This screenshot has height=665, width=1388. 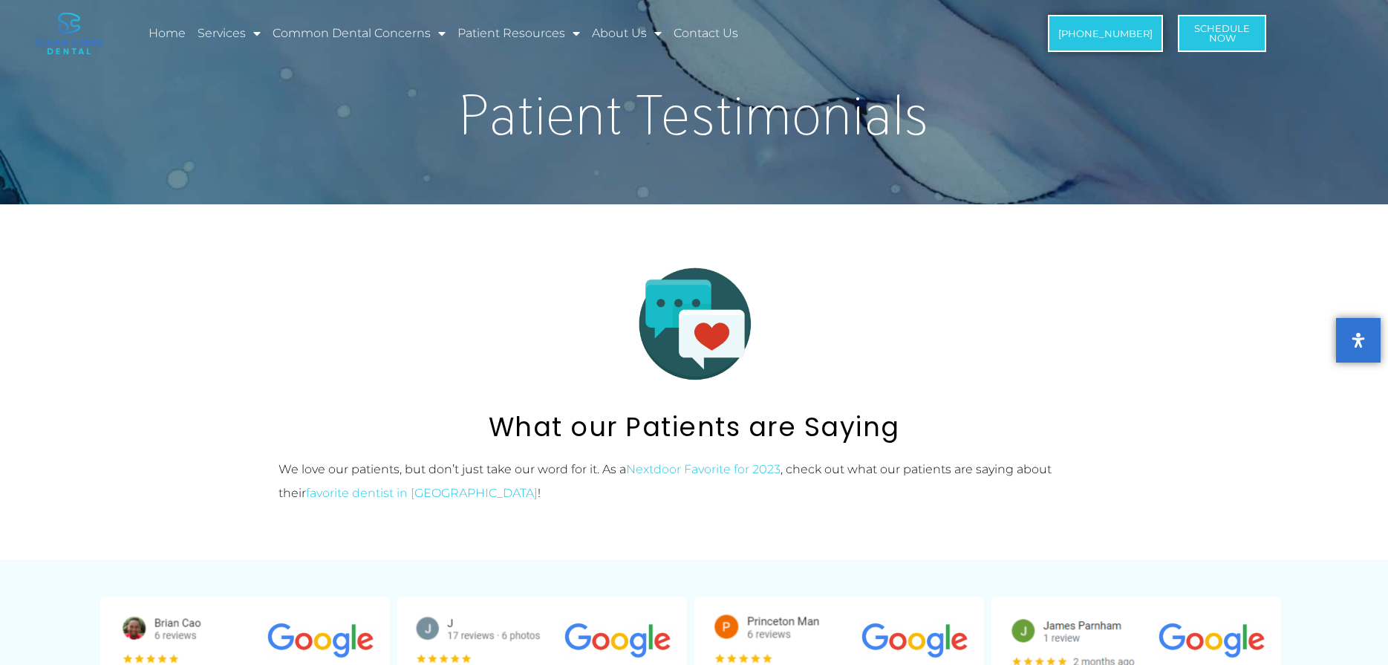 I want to click on a: ScheduleNow, so click(x=1222, y=33).